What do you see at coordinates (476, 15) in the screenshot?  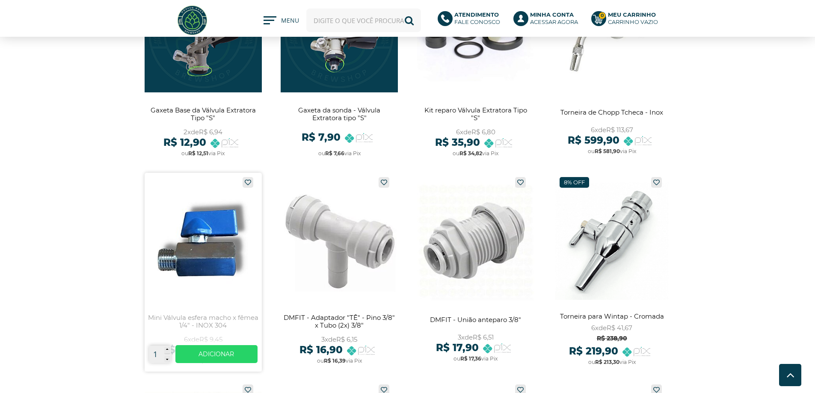 I see `b: Atendimento` at bounding box center [476, 15].